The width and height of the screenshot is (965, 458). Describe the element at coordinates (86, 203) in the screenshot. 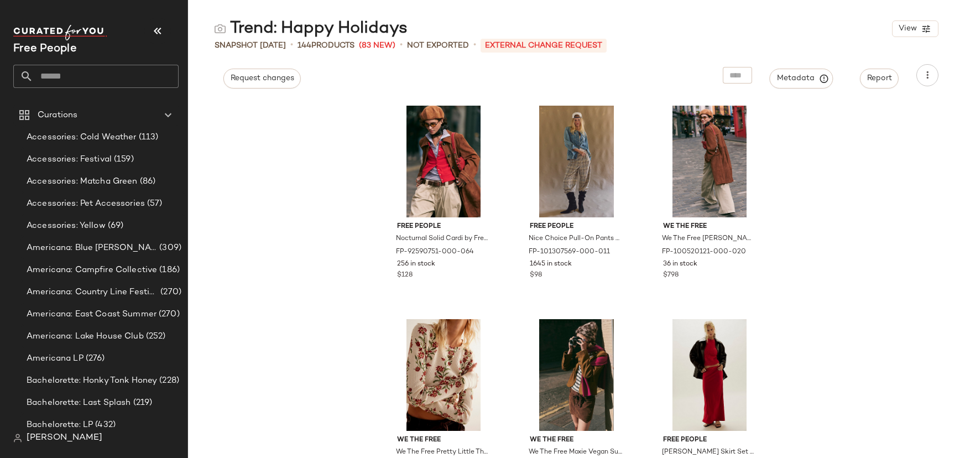

I see `span: Accessories: Pet Accessories` at that location.